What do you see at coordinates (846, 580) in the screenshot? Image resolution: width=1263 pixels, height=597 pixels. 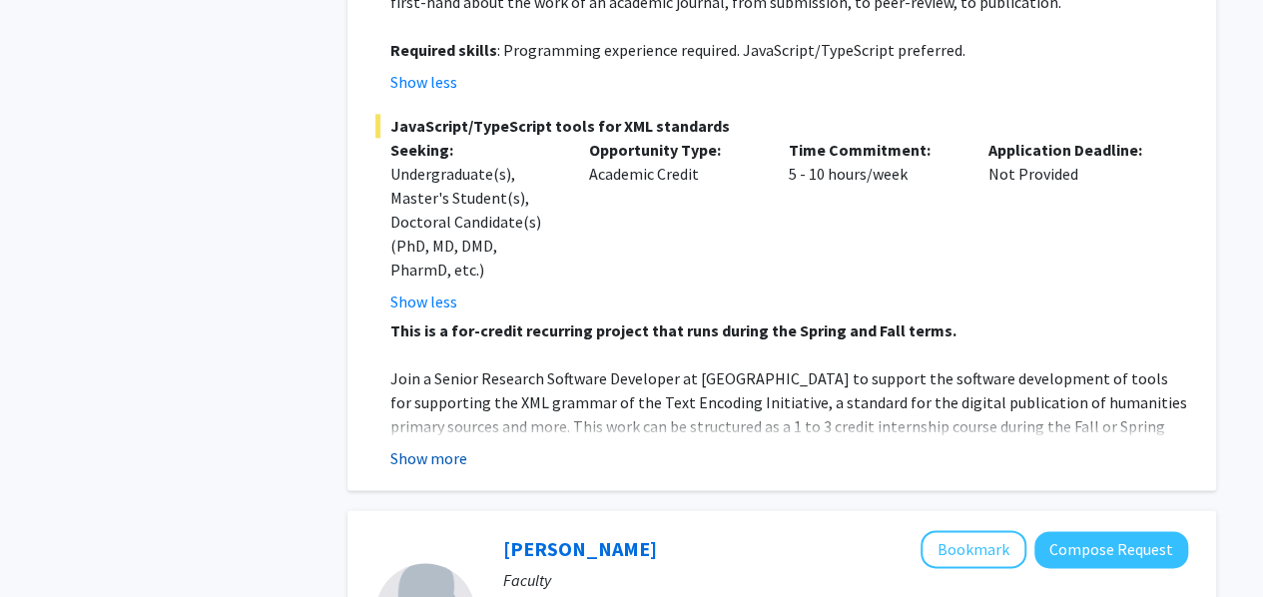 I see `p: Faculty` at bounding box center [846, 580].